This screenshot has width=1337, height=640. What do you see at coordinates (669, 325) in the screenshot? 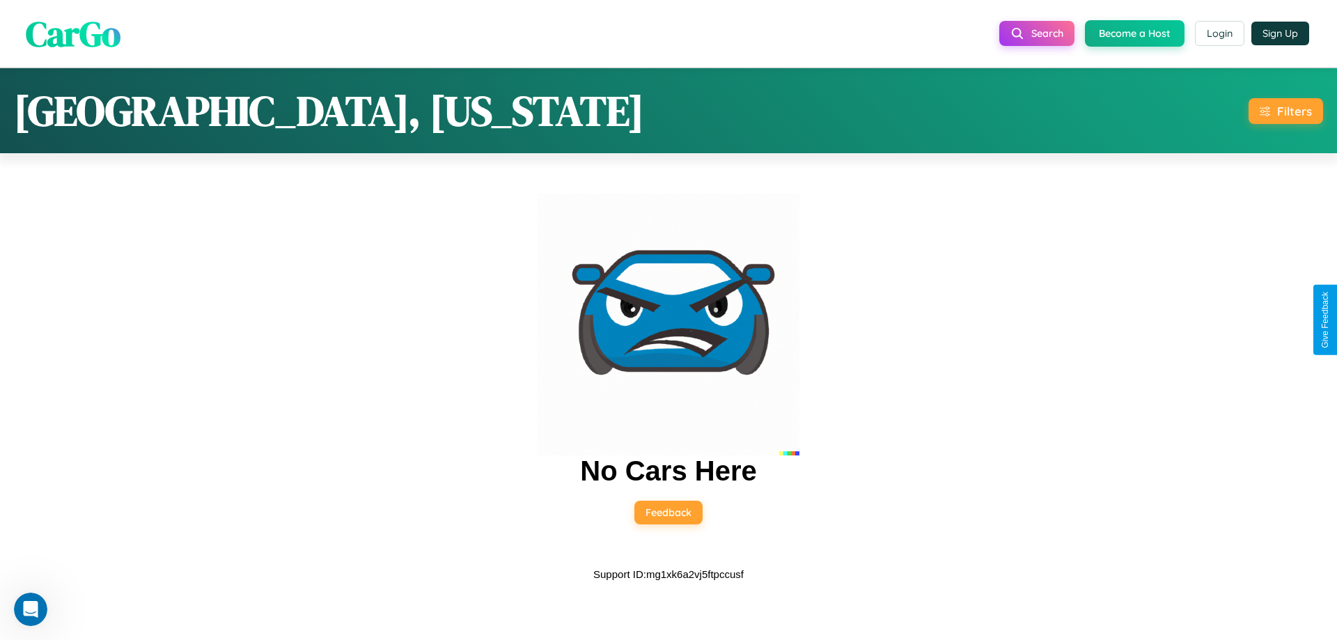
I see `img: car` at bounding box center [669, 325].